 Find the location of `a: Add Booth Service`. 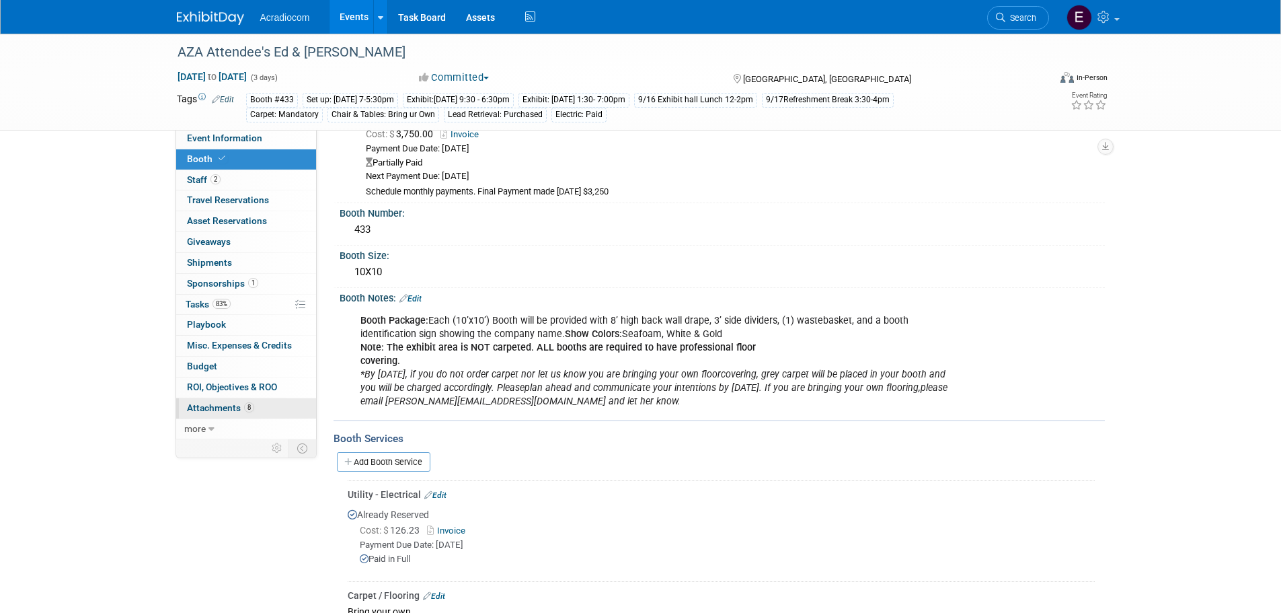

a: Add Booth Service is located at coordinates (383, 461).